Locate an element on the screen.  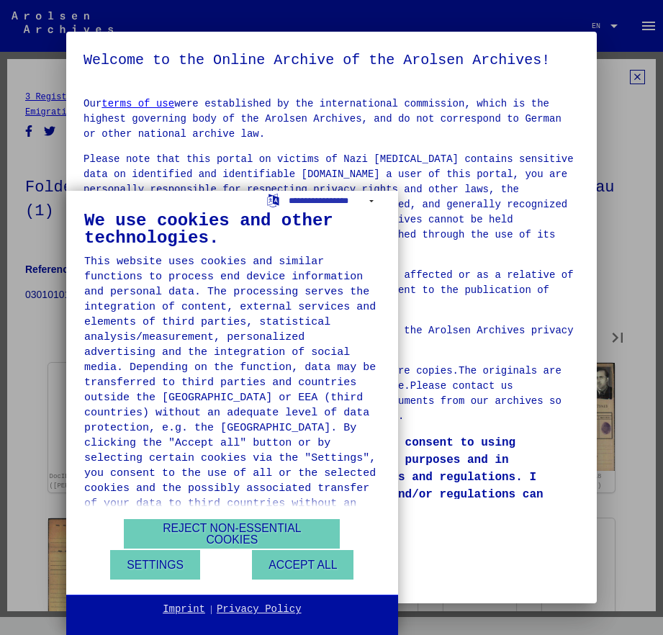
button: Settings is located at coordinates (155, 564).